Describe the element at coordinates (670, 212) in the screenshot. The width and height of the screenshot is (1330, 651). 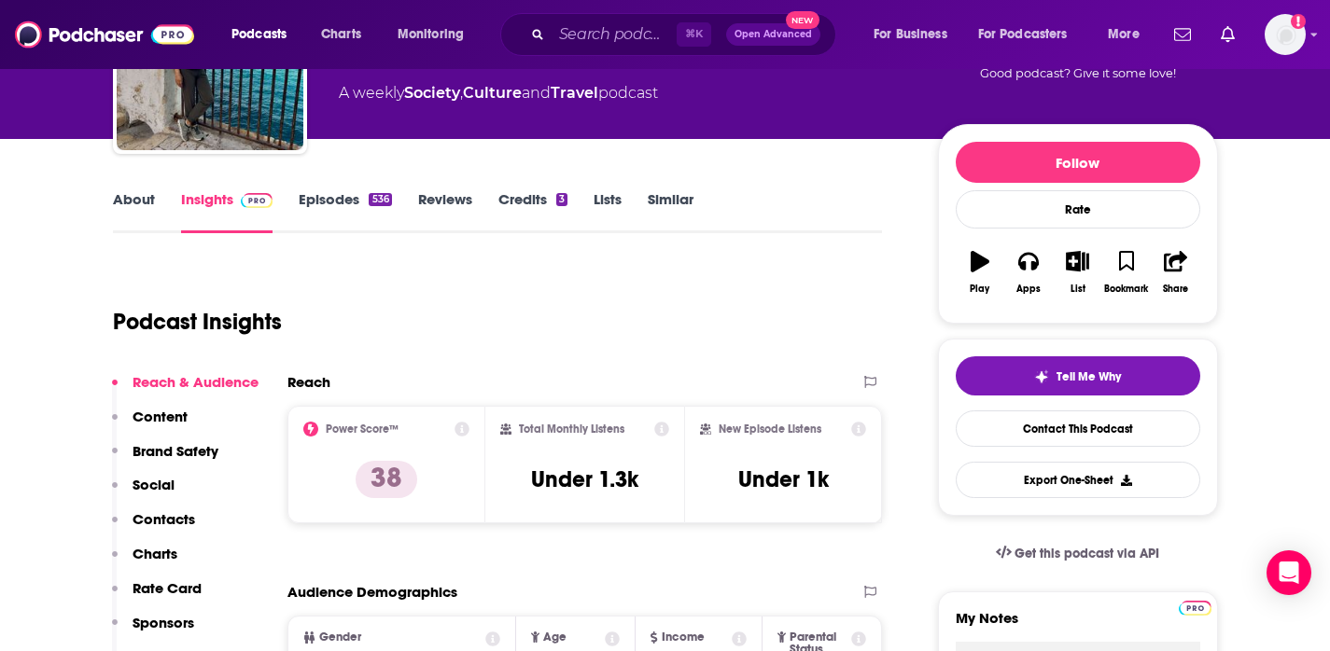
I see `a: Similar` at that location.